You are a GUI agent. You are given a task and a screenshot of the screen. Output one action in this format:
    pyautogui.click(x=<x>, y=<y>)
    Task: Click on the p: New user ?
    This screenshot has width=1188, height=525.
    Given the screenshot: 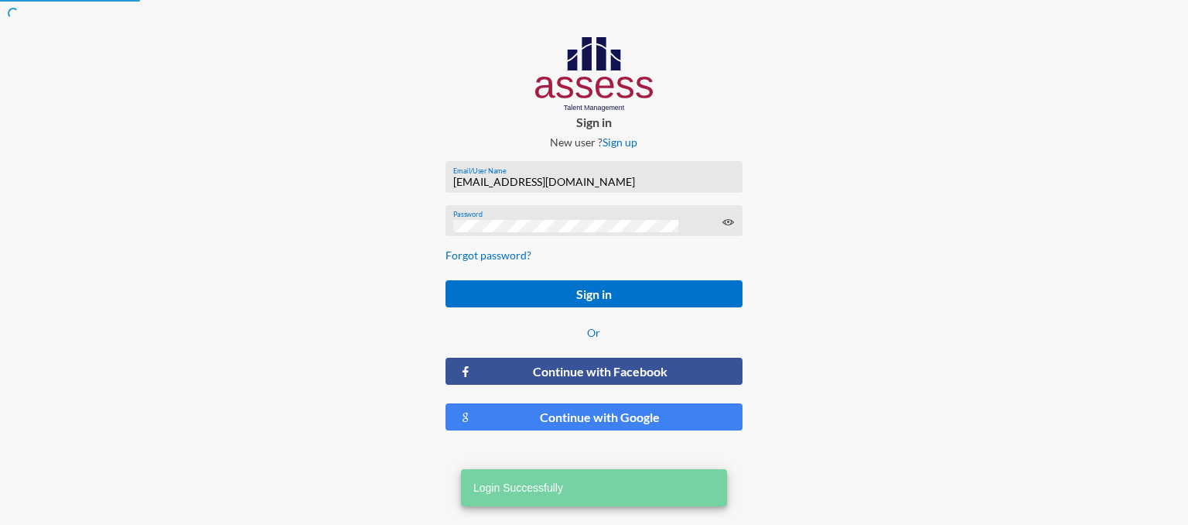 What is the action you would take?
    pyautogui.click(x=594, y=142)
    